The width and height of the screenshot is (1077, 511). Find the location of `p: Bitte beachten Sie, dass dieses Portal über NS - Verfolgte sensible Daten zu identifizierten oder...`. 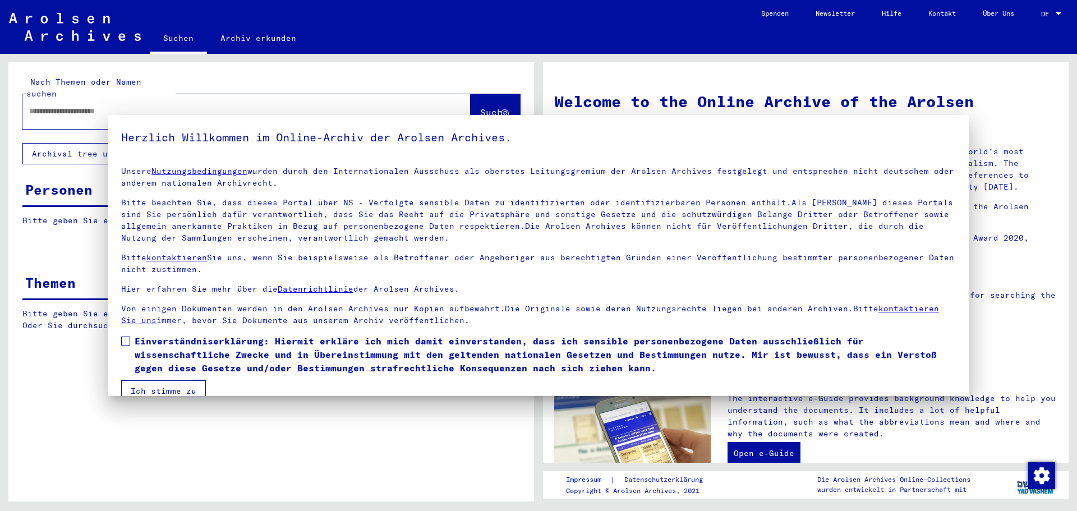

p: Bitte beachten Sie, dass dieses Portal über NS - Verfolgte sensible Daten zu identifizierten oder... is located at coordinates (538, 220).